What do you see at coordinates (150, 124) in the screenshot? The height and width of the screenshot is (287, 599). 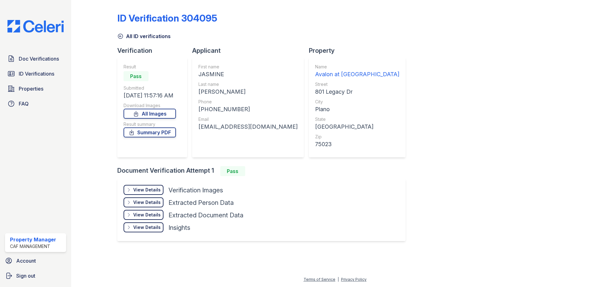 I see `div: Result summary` at bounding box center [150, 124].